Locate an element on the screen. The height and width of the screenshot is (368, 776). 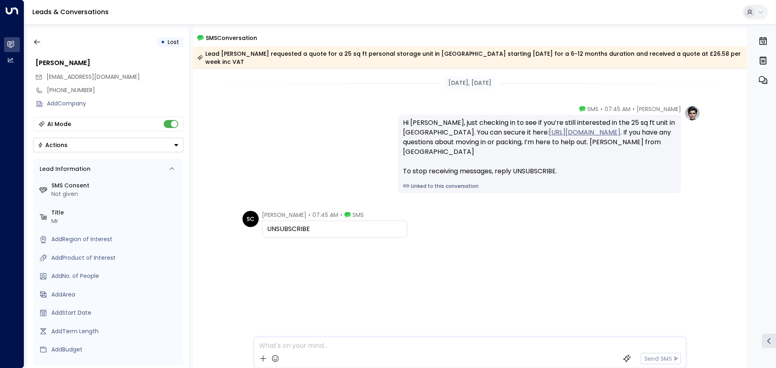
div: Button group with a nested menu is located at coordinates (108, 145).